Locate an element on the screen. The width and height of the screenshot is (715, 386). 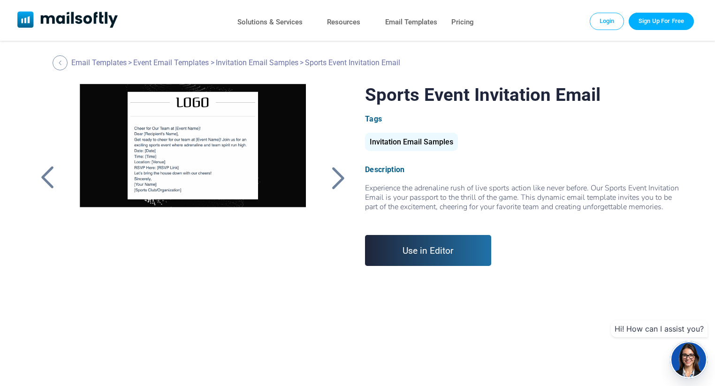
div: Tags is located at coordinates (522, 119).